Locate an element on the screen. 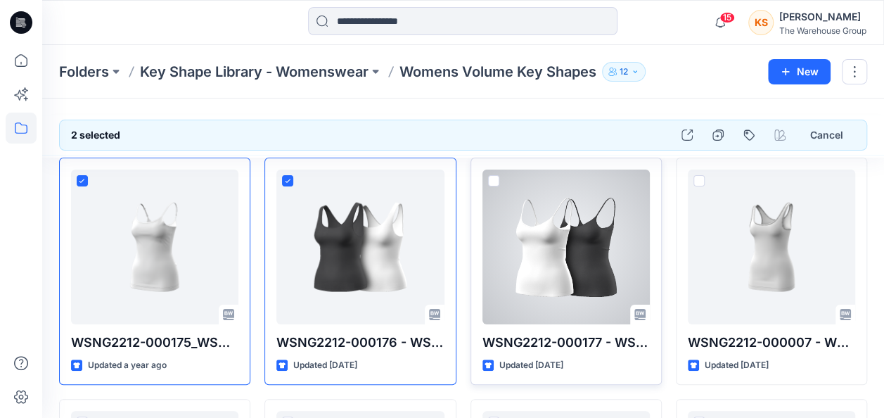 The image size is (884, 418). p: 12 is located at coordinates (624, 72).